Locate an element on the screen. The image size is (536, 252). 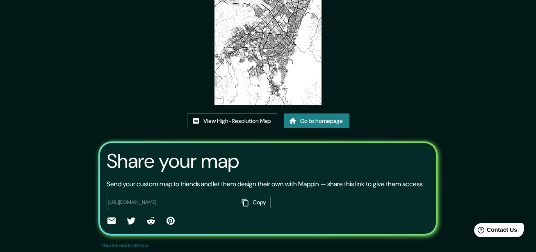
h3: Share your map is located at coordinates (173, 161).